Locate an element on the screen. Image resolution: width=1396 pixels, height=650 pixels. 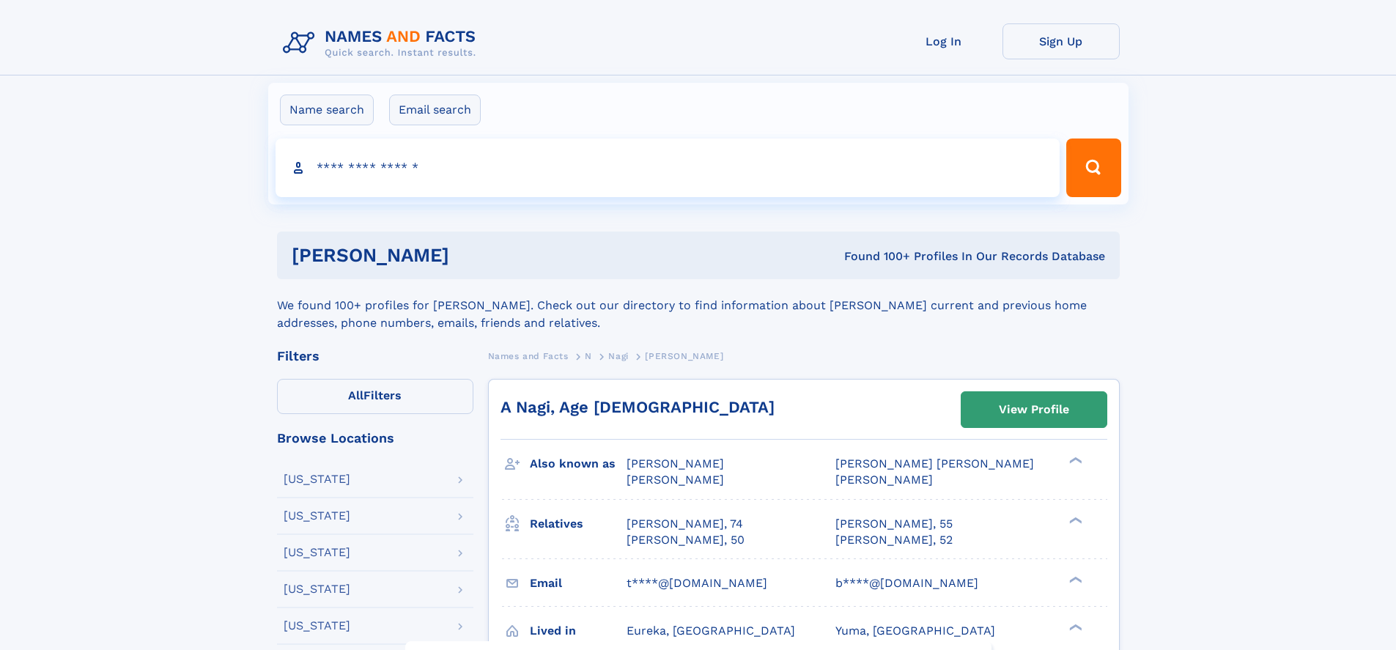
div: Filters is located at coordinates (375, 356).